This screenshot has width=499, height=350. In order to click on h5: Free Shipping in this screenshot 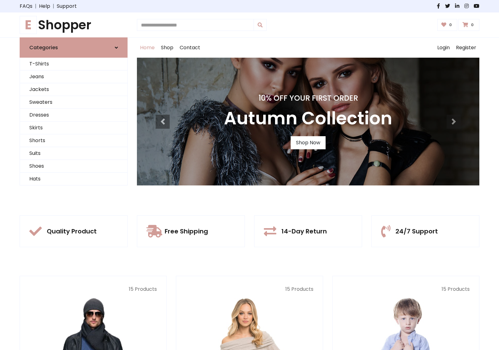, I will do `click(186, 231)`.